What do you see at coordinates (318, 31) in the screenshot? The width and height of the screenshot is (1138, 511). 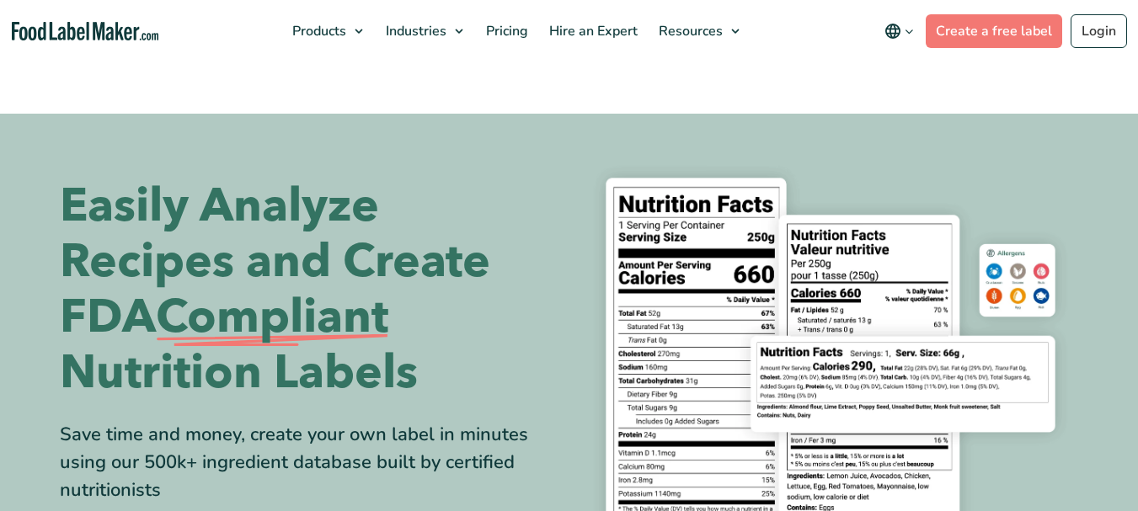 I see `span: Products` at bounding box center [318, 31].